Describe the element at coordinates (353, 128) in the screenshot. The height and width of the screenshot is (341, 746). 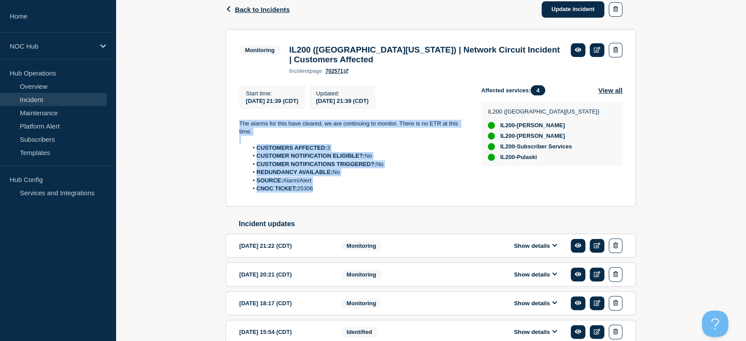
I see `p: The alarms for this have cleared, we are continuing to monitor. There is no ETR at this time.` at that location.